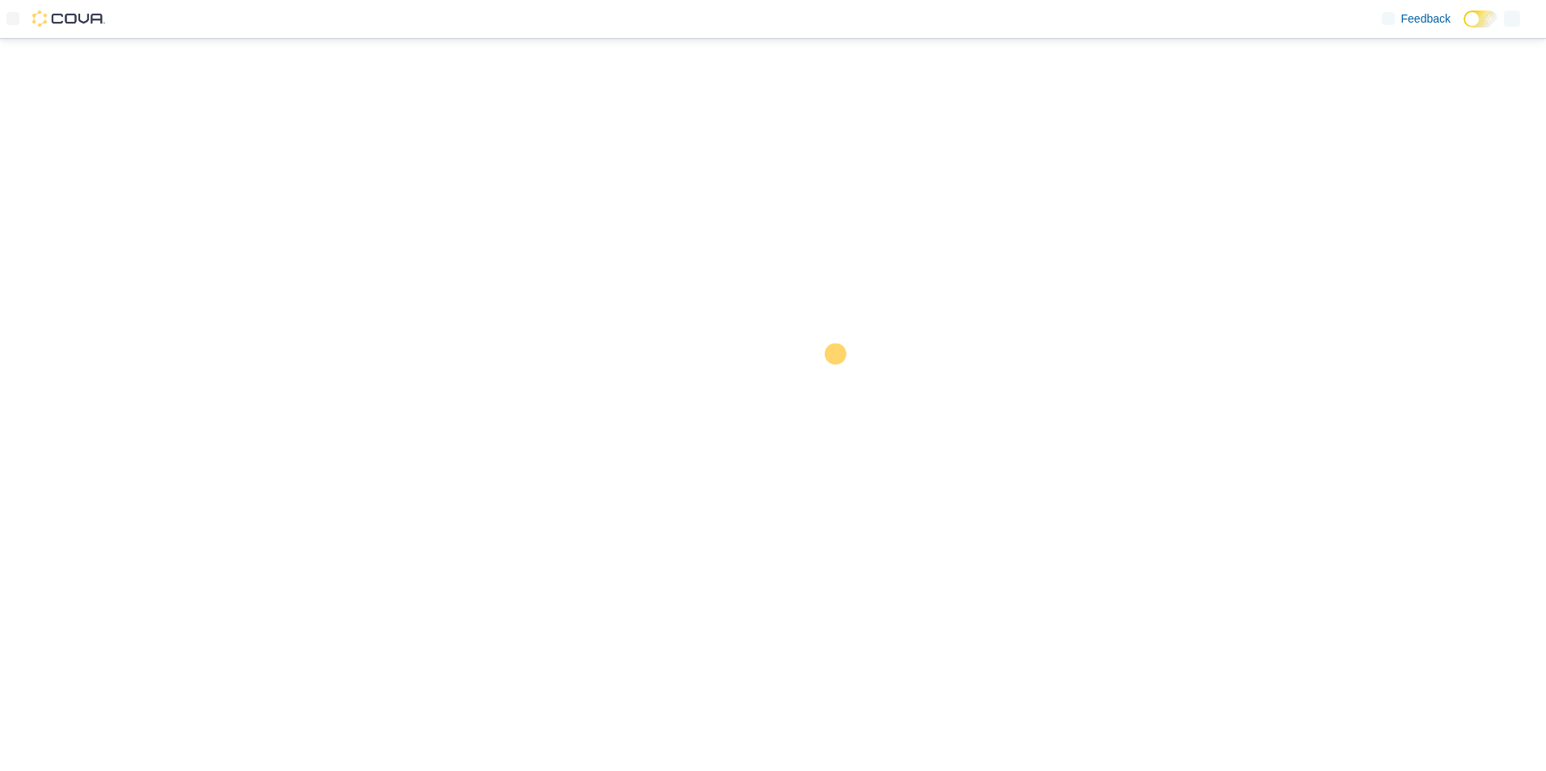 The image size is (1546, 771). What do you see at coordinates (69, 19) in the screenshot?
I see `img: Cova` at bounding box center [69, 19].